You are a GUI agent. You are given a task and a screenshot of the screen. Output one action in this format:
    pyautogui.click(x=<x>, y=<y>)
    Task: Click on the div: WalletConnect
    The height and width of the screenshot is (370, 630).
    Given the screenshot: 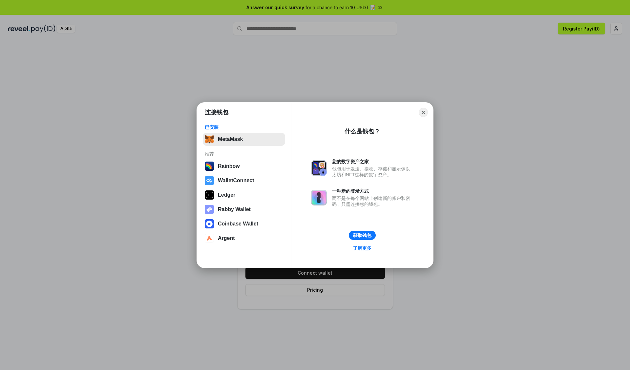 What is the action you would take?
    pyautogui.click(x=236, y=181)
    